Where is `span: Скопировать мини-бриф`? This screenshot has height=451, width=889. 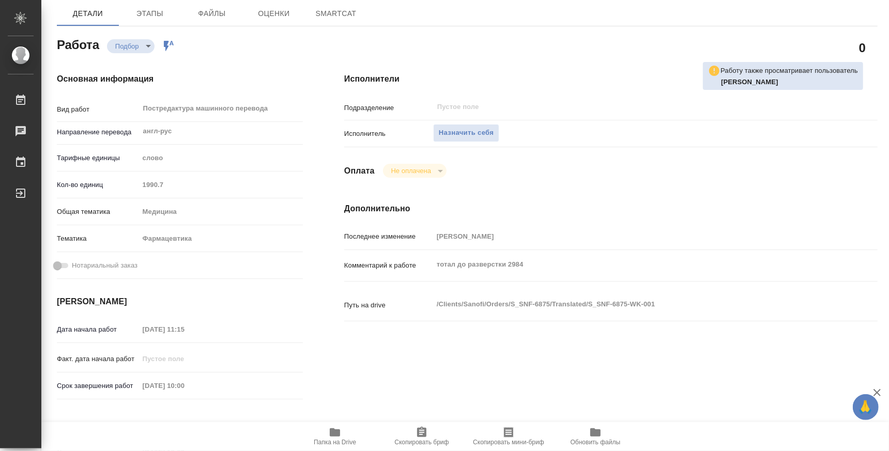
span: Скопировать мини-бриф is located at coordinates (508, 443).